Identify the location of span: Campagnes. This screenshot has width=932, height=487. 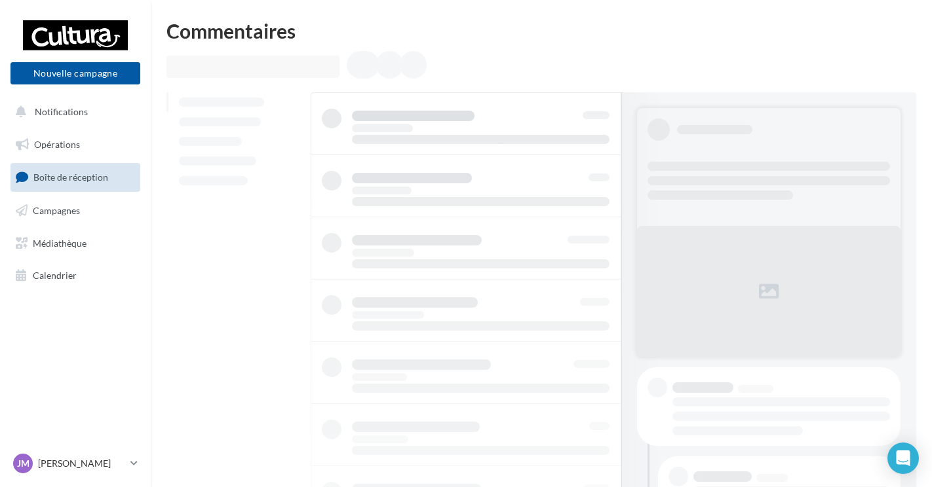
(56, 210).